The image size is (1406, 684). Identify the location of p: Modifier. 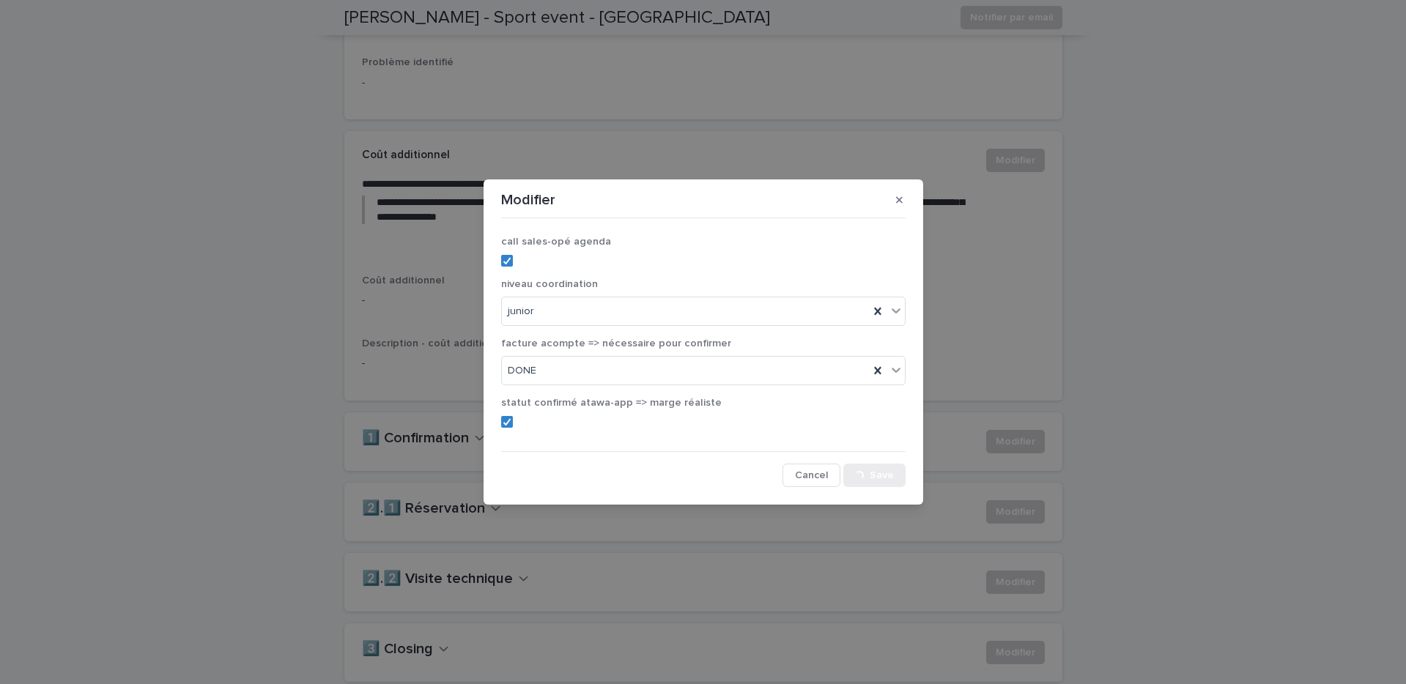
(528, 200).